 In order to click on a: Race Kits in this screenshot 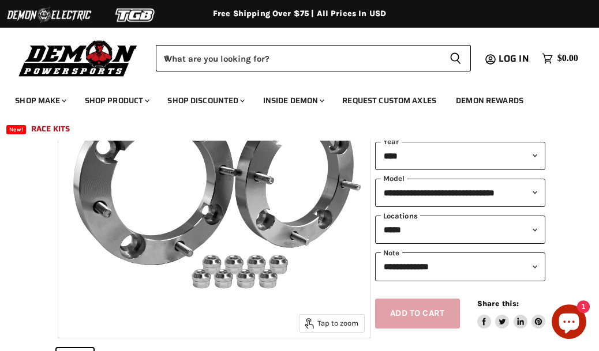, I will do `click(50, 129)`.